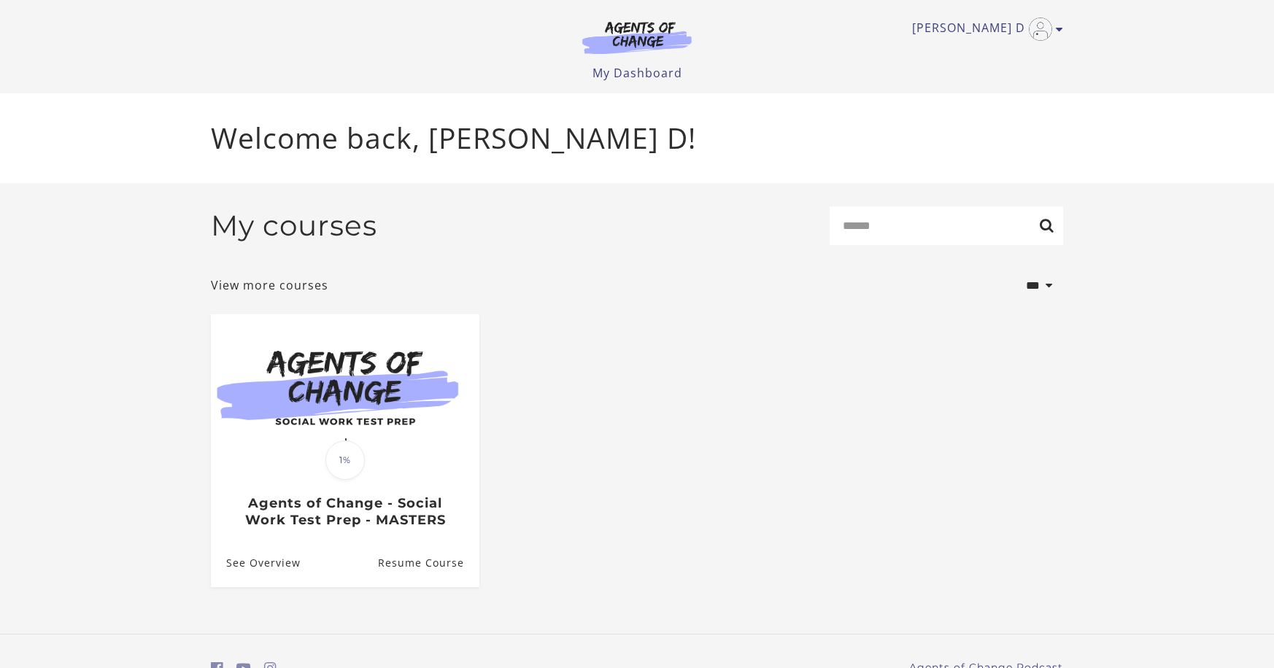 The width and height of the screenshot is (1274, 668). What do you see at coordinates (269, 285) in the screenshot?
I see `a: View more courses` at bounding box center [269, 285].